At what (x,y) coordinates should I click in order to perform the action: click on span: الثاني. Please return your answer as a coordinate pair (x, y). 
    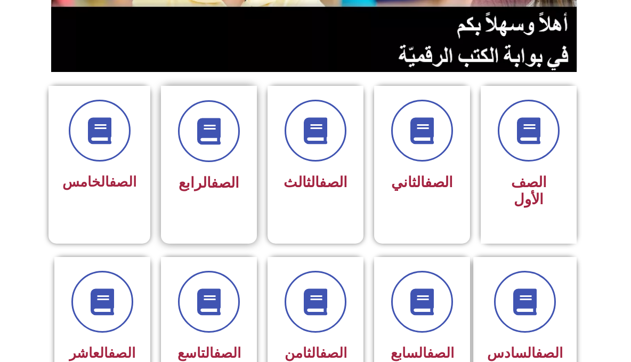
    Looking at the image, I should click on (422, 182).